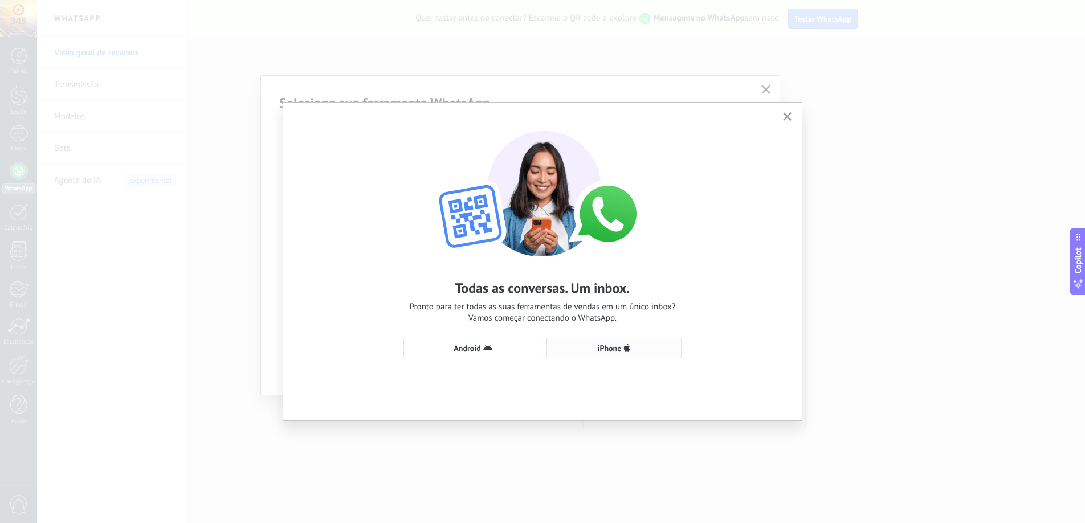 The image size is (1085, 523). I want to click on span: Copilot, so click(1078, 261).